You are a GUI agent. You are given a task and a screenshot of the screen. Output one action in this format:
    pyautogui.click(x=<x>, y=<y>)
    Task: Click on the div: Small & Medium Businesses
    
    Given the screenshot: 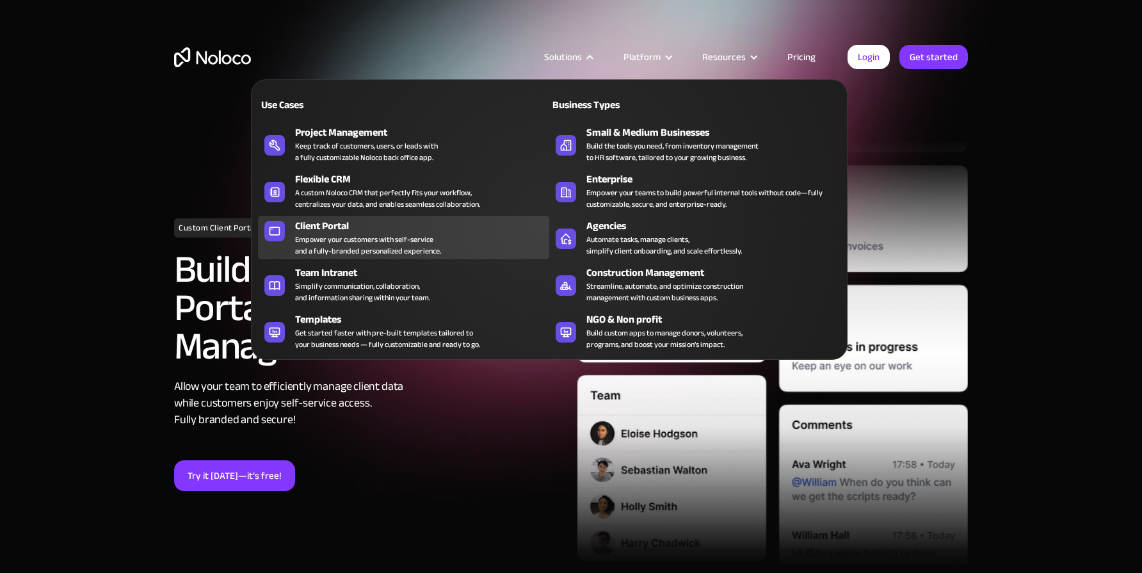 What is the action you would take?
    pyautogui.click(x=716, y=133)
    